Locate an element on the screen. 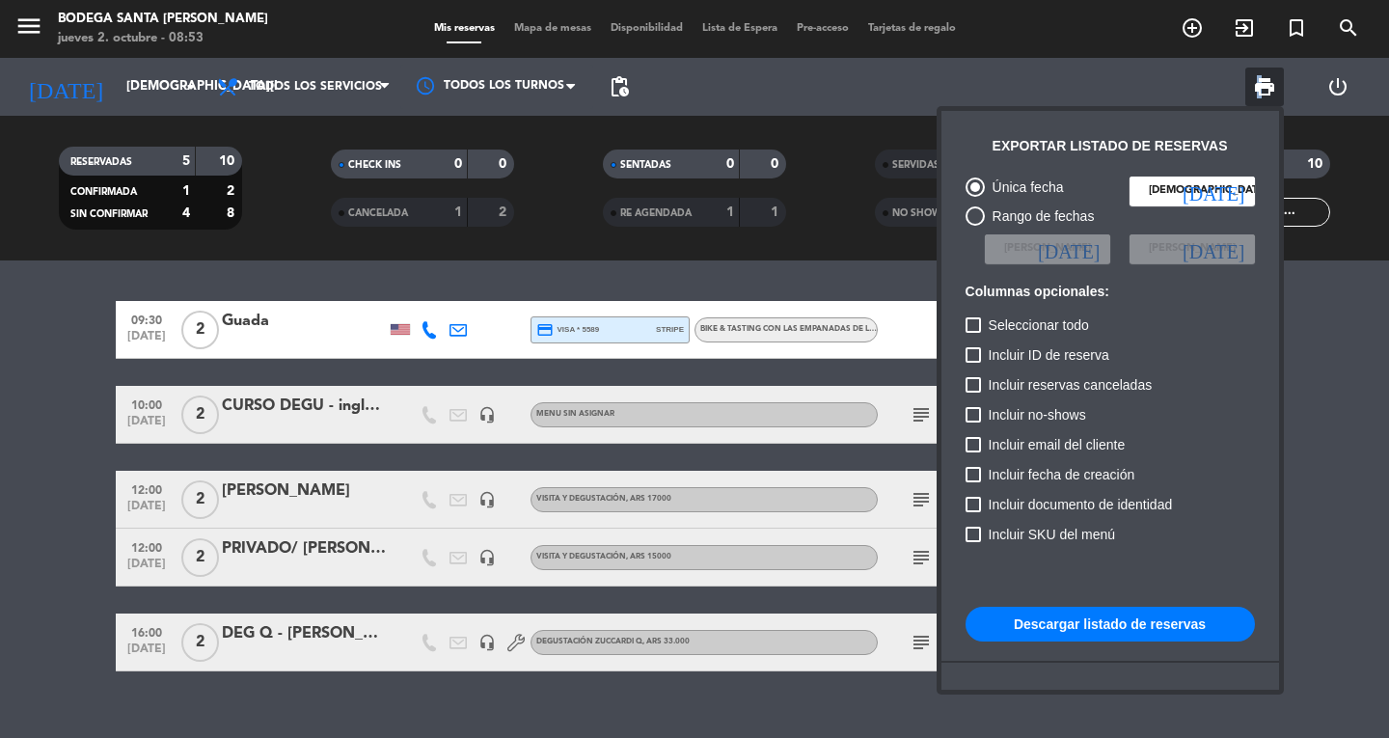 The image size is (1389, 738). span: Incluir SKU del menú is located at coordinates (1052, 534).